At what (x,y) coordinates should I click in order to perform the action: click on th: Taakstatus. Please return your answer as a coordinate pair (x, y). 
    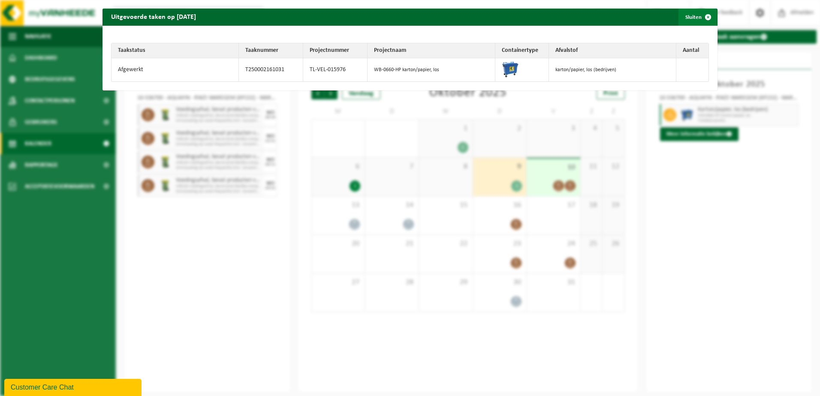
    Looking at the image, I should click on (175, 51).